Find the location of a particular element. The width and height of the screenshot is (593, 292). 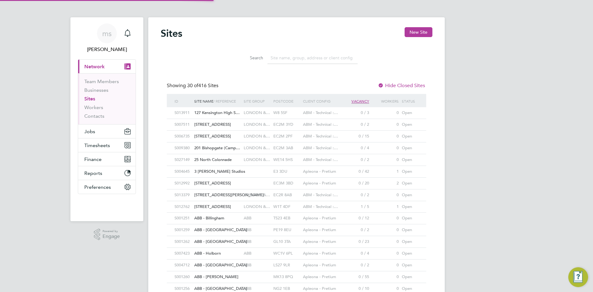

div: S001262 is located at coordinates (183, 242).